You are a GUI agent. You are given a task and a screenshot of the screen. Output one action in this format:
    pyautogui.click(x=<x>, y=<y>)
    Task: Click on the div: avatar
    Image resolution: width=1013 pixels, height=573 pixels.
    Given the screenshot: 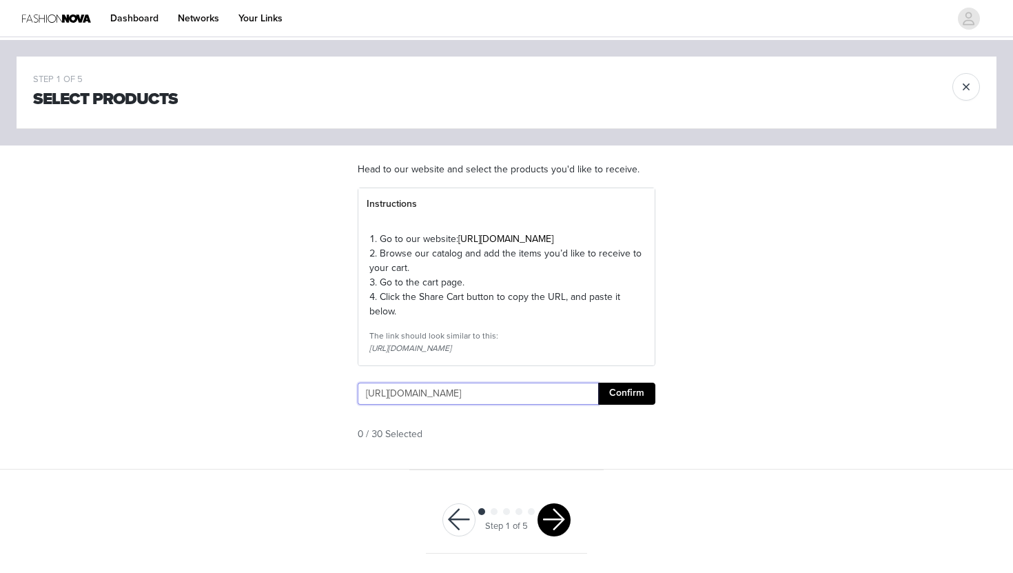 What is the action you would take?
    pyautogui.click(x=968, y=19)
    